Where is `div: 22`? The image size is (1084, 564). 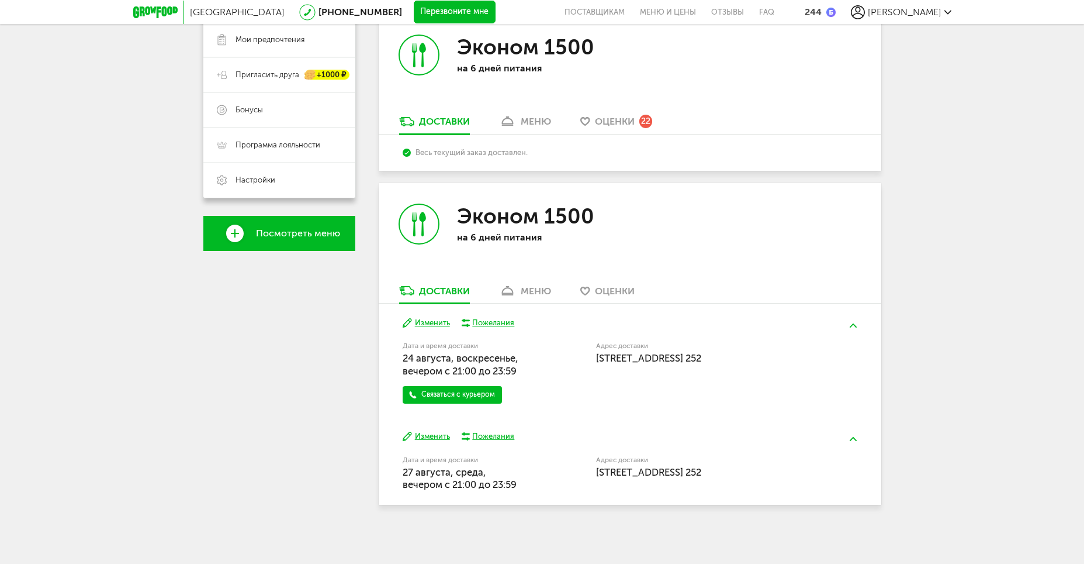
div: 22 is located at coordinates (646, 121).